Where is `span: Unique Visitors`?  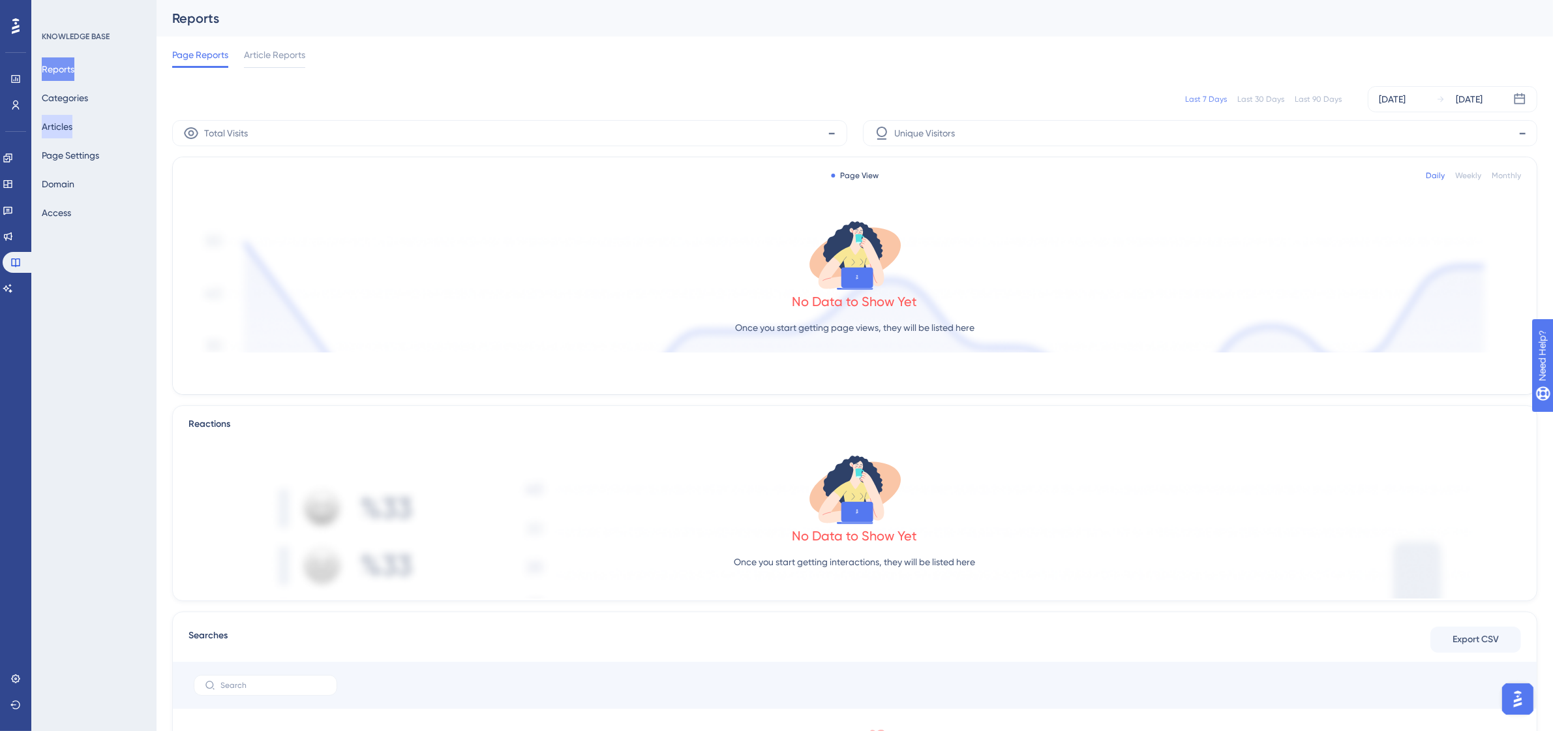
span: Unique Visitors is located at coordinates (925, 133).